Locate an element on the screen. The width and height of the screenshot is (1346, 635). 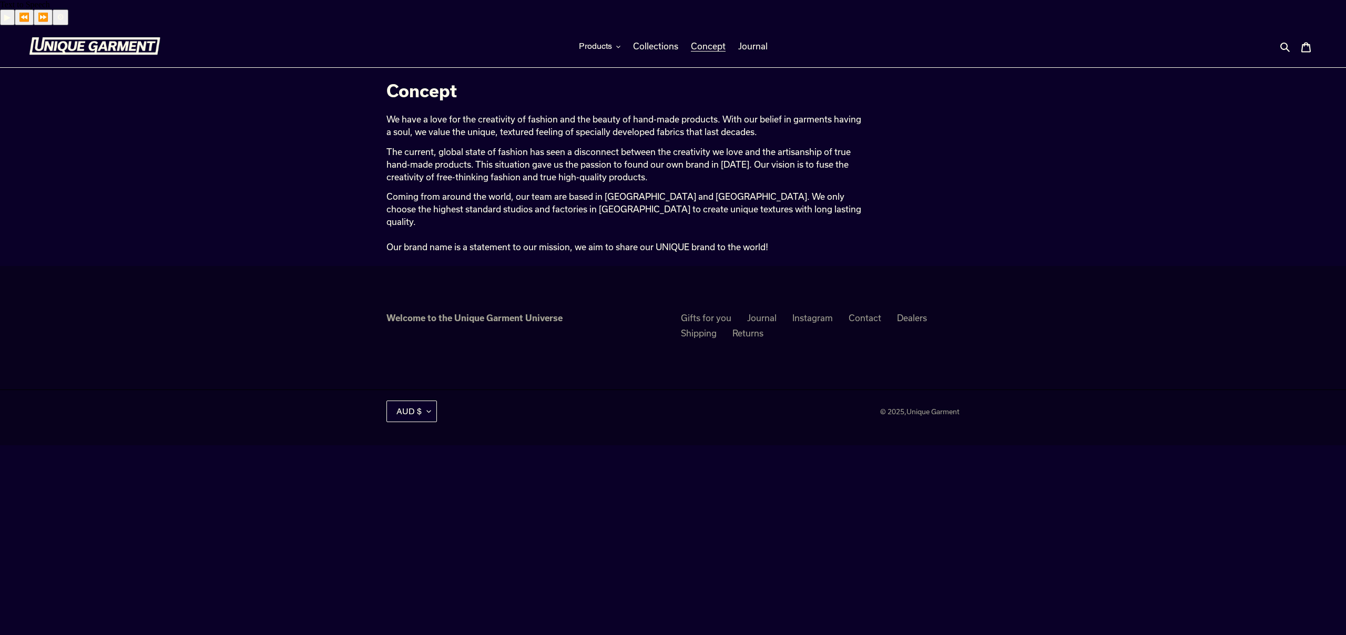
span: The current, global state of fashion has seen a disconnect between the creativity we love and the... is located at coordinates (618, 164).